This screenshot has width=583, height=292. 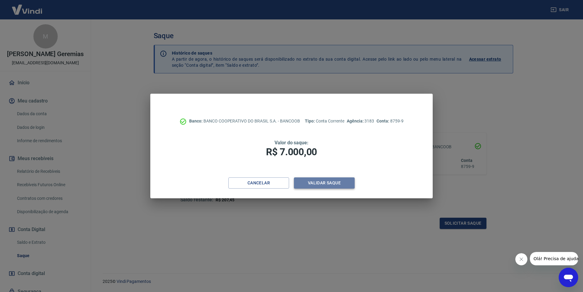 What do you see at coordinates (360, 121) in the screenshot?
I see `p: 3183` at bounding box center [360, 121].